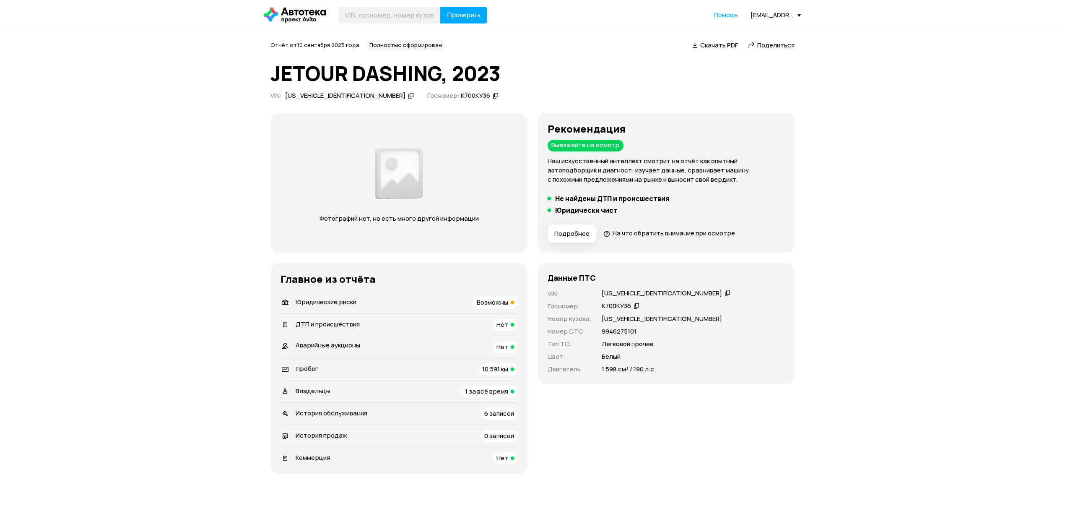 This screenshot has width=1065, height=514. I want to click on p: Белый, so click(611, 356).